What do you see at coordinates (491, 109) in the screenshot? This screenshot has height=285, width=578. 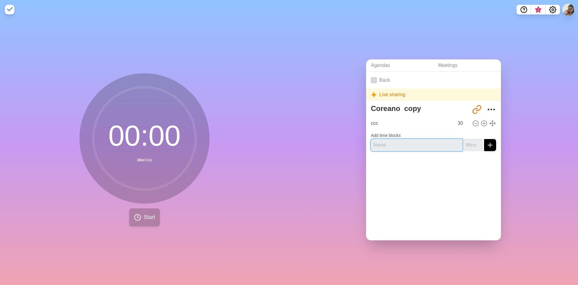 I see `button: More` at bounding box center [491, 109].